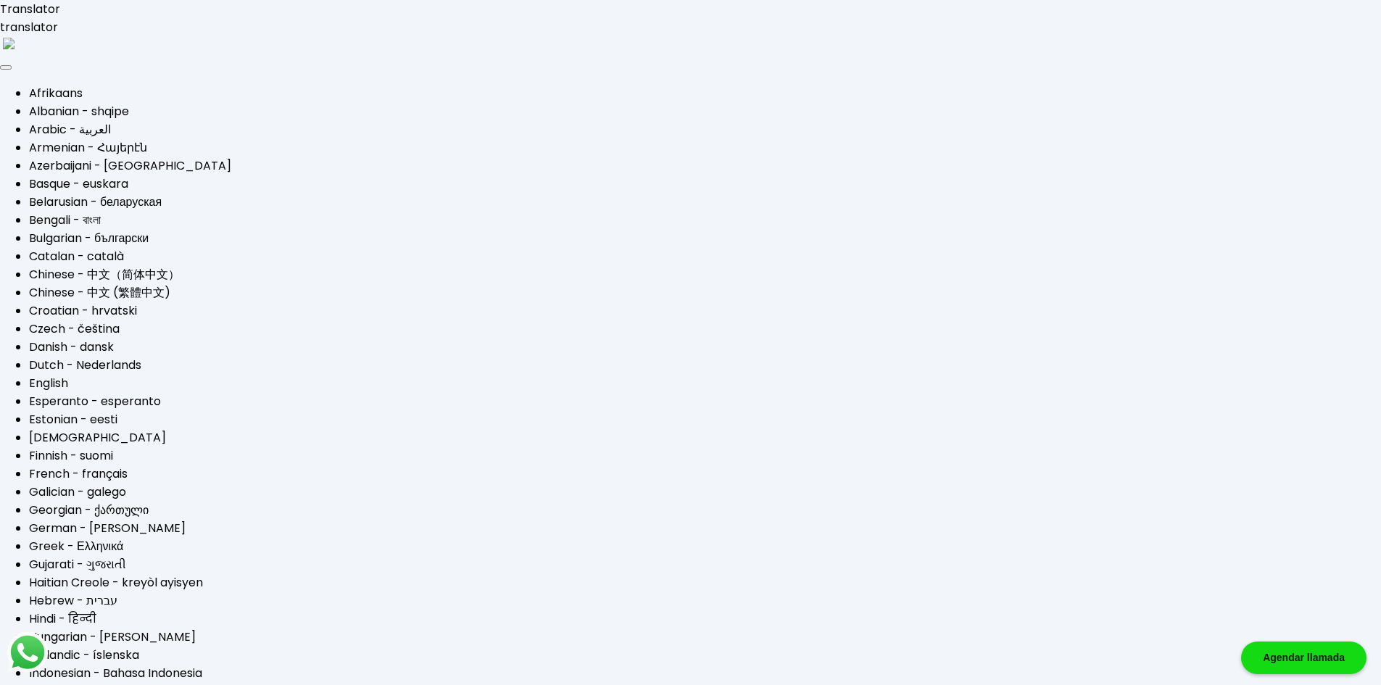  Describe the element at coordinates (84, 655) in the screenshot. I see `a: Icelandic - íslenska` at that location.